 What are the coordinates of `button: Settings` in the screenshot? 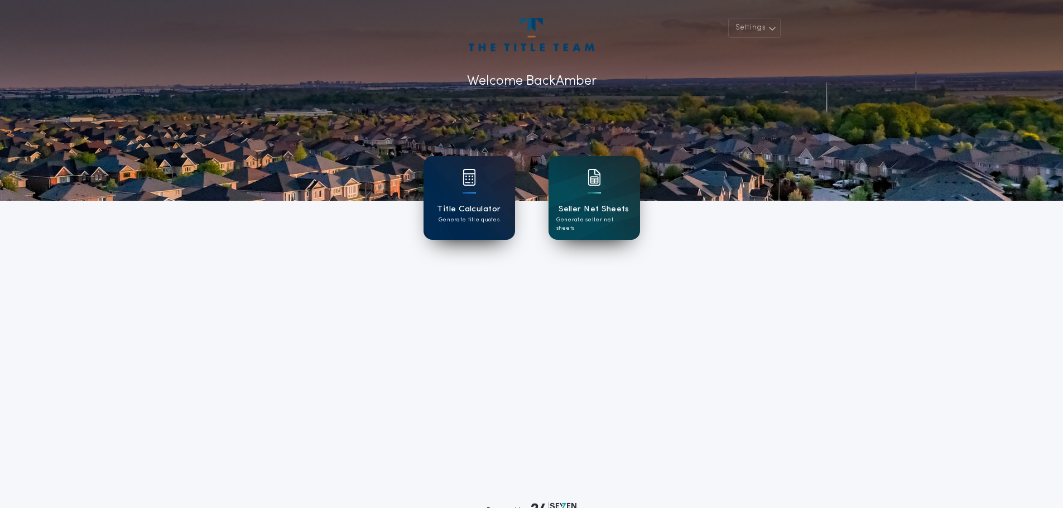 It's located at (754, 28).